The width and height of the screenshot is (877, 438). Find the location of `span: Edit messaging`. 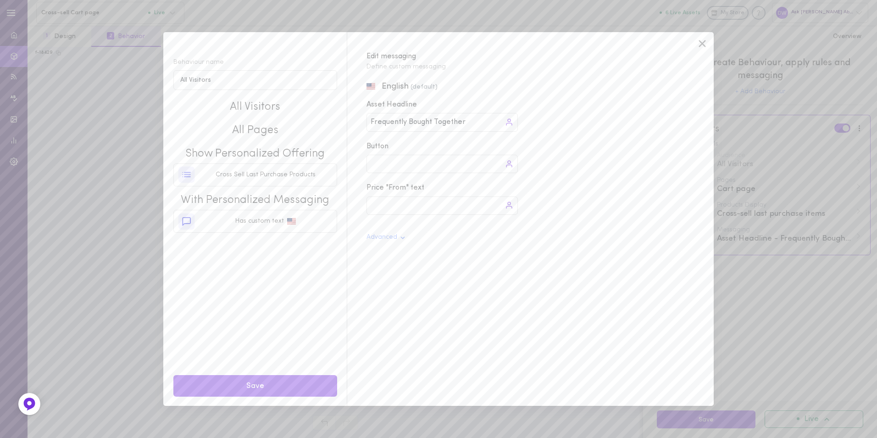

span: Edit messaging is located at coordinates (530, 56).